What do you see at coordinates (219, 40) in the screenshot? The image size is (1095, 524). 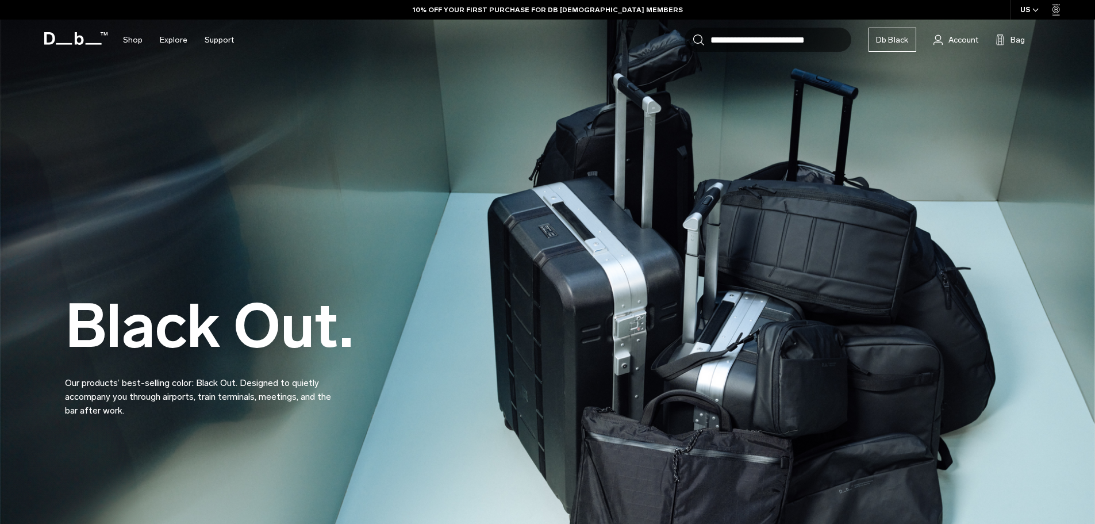 I see `a: Support` at bounding box center [219, 40].